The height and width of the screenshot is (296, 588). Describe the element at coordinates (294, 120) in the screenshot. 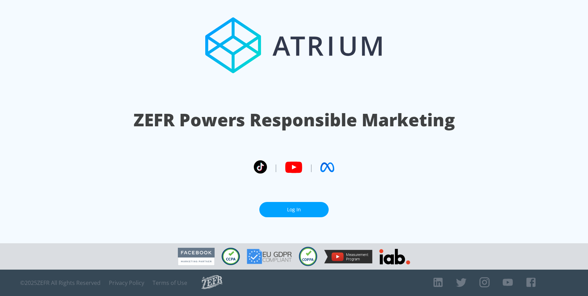

I see `h1: ZEFR Powers Responsible Marketing` at that location.